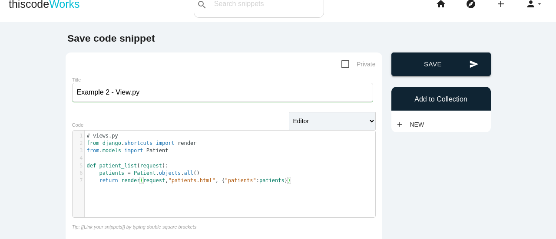 This screenshot has width=556, height=239. What do you see at coordinates (112, 143) in the screenshot?
I see `span: django` at bounding box center [112, 143].